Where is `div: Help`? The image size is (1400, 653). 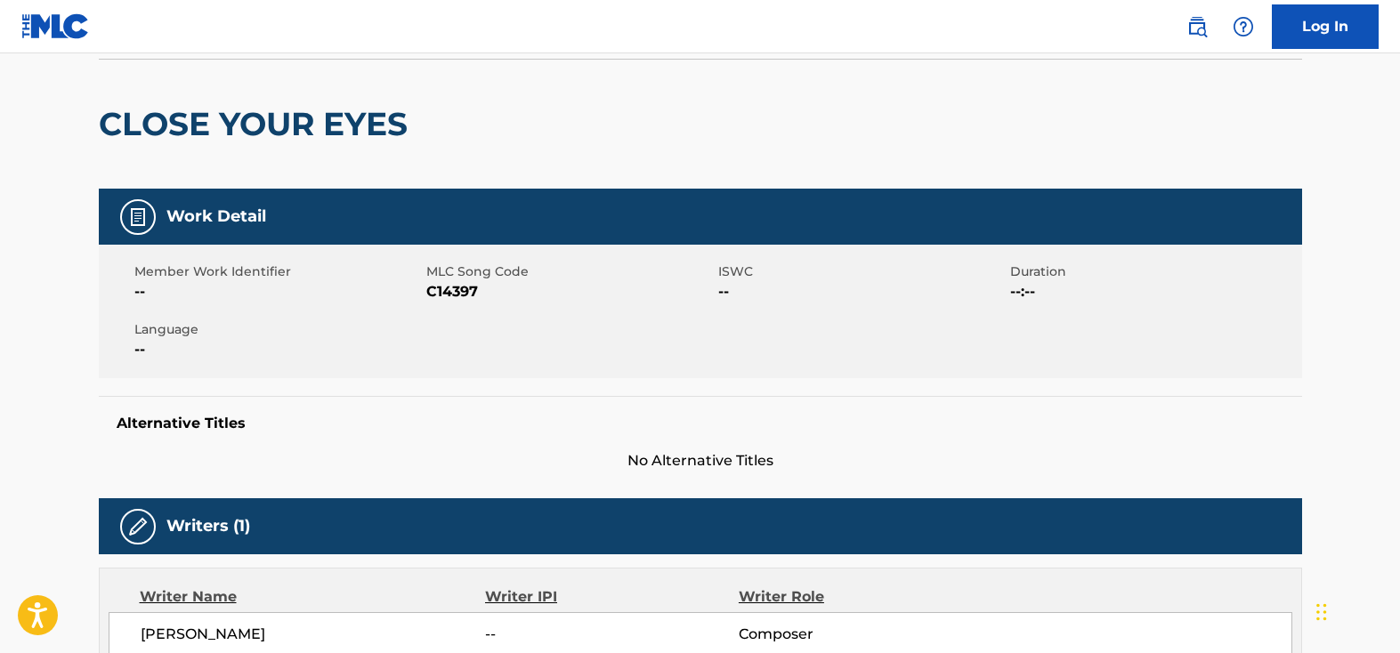 div: Help is located at coordinates (1243, 27).